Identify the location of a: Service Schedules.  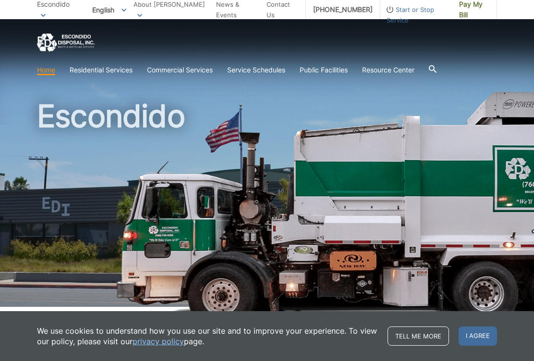
(256, 70).